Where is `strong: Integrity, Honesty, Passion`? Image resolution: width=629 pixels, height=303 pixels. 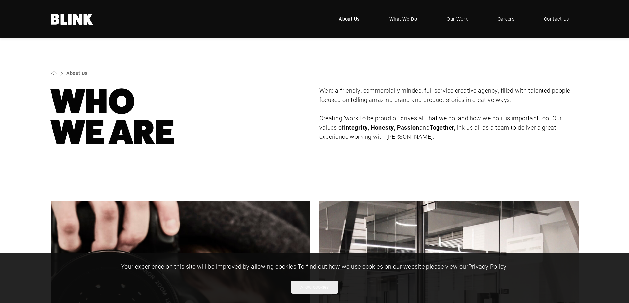
strong: Integrity, Honesty, Passion is located at coordinates (381, 127).